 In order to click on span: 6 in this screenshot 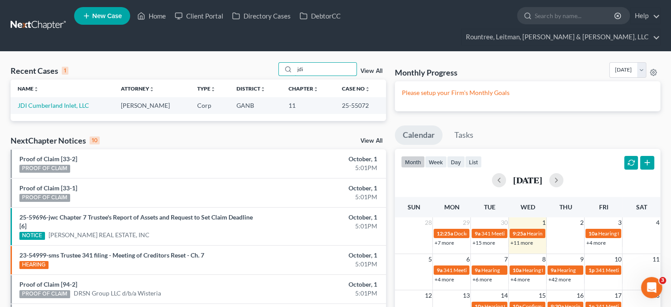, I will do `click(468, 259)`.